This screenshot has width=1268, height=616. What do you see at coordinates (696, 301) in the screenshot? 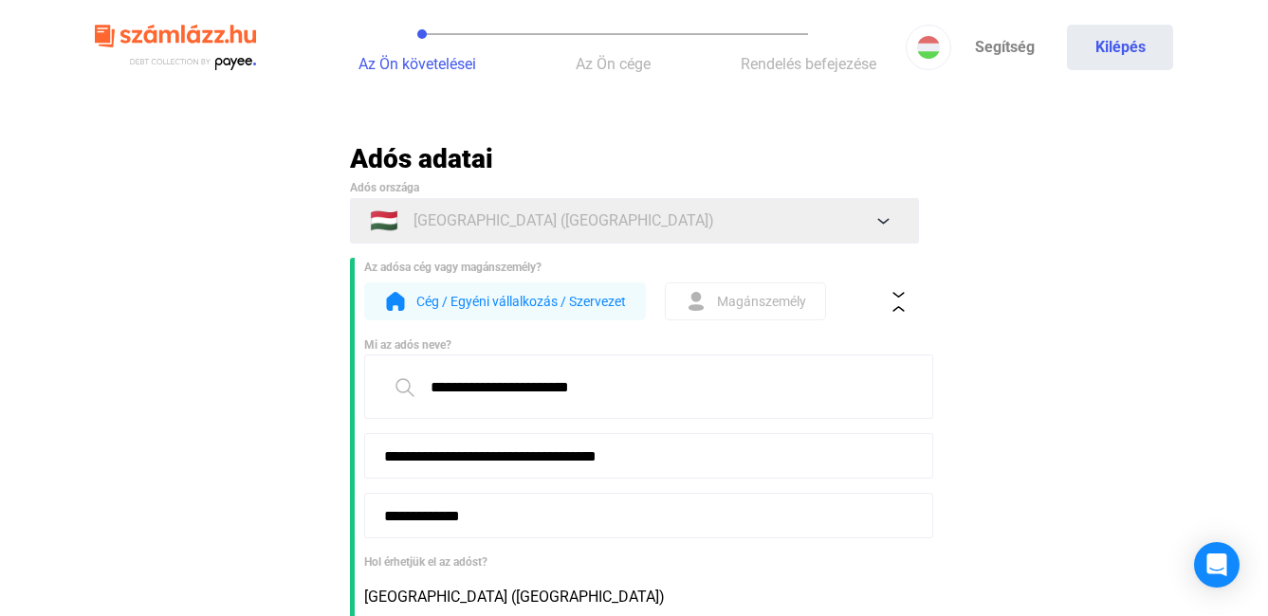
I see `img: form-ind` at bounding box center [696, 301].